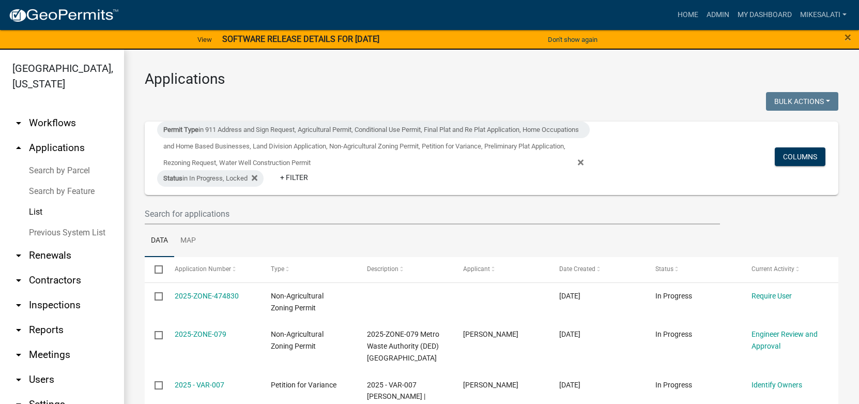 The height and width of the screenshot is (404, 859). What do you see at coordinates (159, 241) in the screenshot?
I see `a: Data` at bounding box center [159, 241].